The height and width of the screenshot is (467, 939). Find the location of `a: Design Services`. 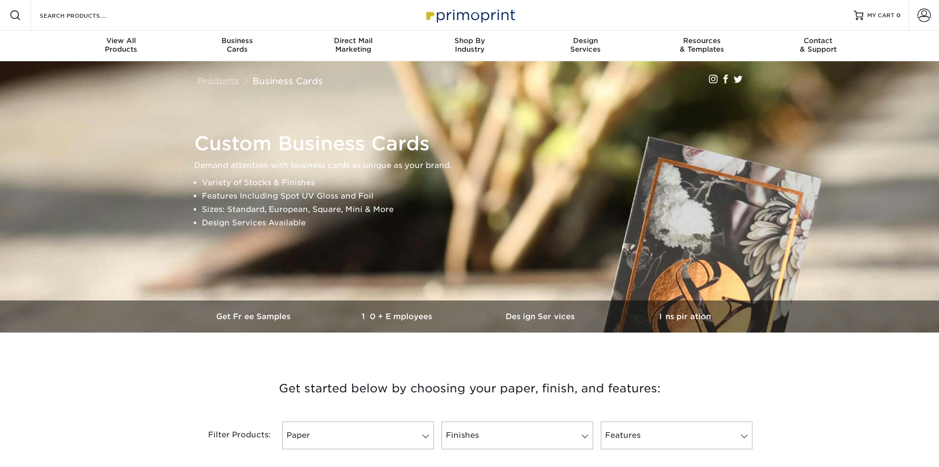

a: Design Services is located at coordinates (542, 316).